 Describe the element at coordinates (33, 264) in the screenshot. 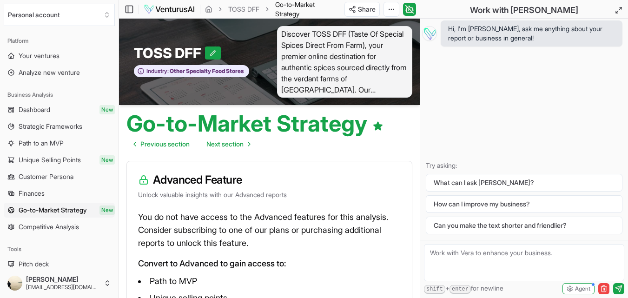

I see `span: Pitch deck` at that location.